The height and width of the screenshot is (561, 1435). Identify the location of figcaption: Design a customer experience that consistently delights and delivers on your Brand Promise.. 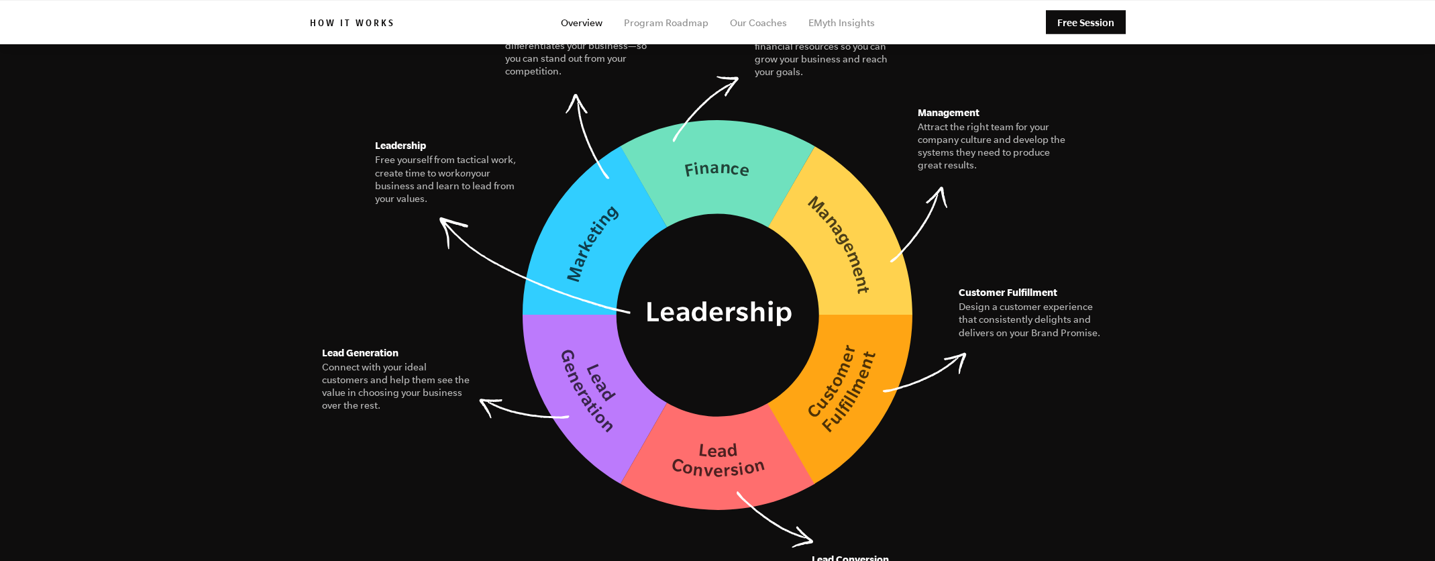
(1034, 320).